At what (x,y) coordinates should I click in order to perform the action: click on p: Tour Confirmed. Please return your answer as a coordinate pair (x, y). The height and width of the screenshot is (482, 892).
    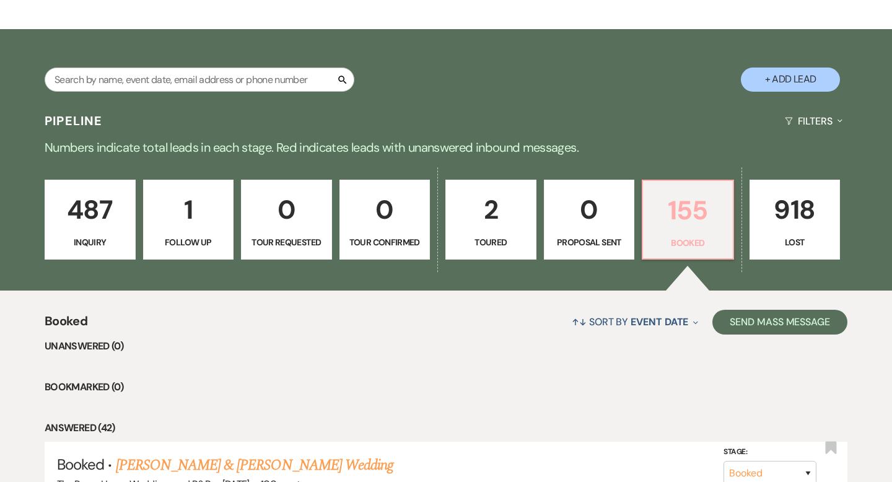
    Looking at the image, I should click on (385, 242).